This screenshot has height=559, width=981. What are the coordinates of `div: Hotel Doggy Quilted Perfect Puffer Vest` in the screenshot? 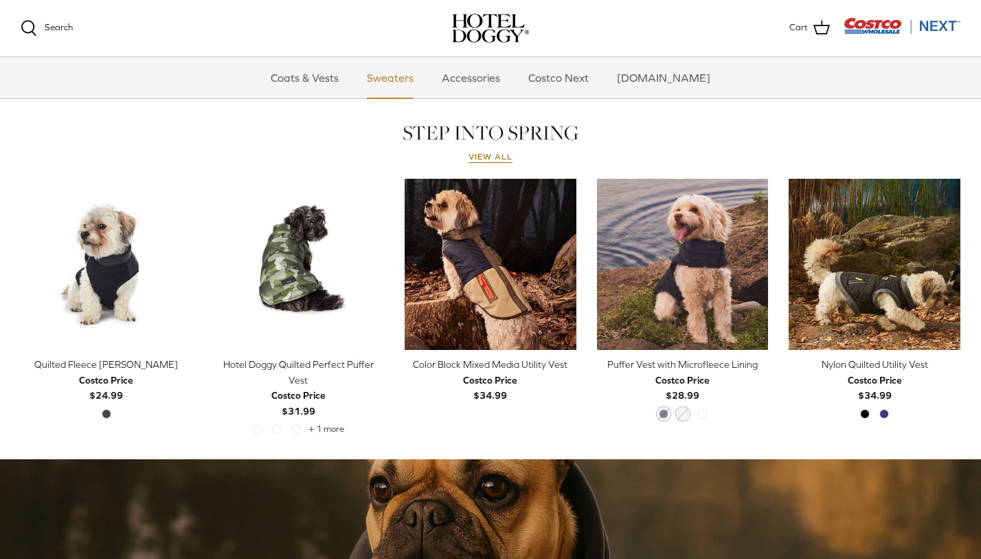 It's located at (299, 372).